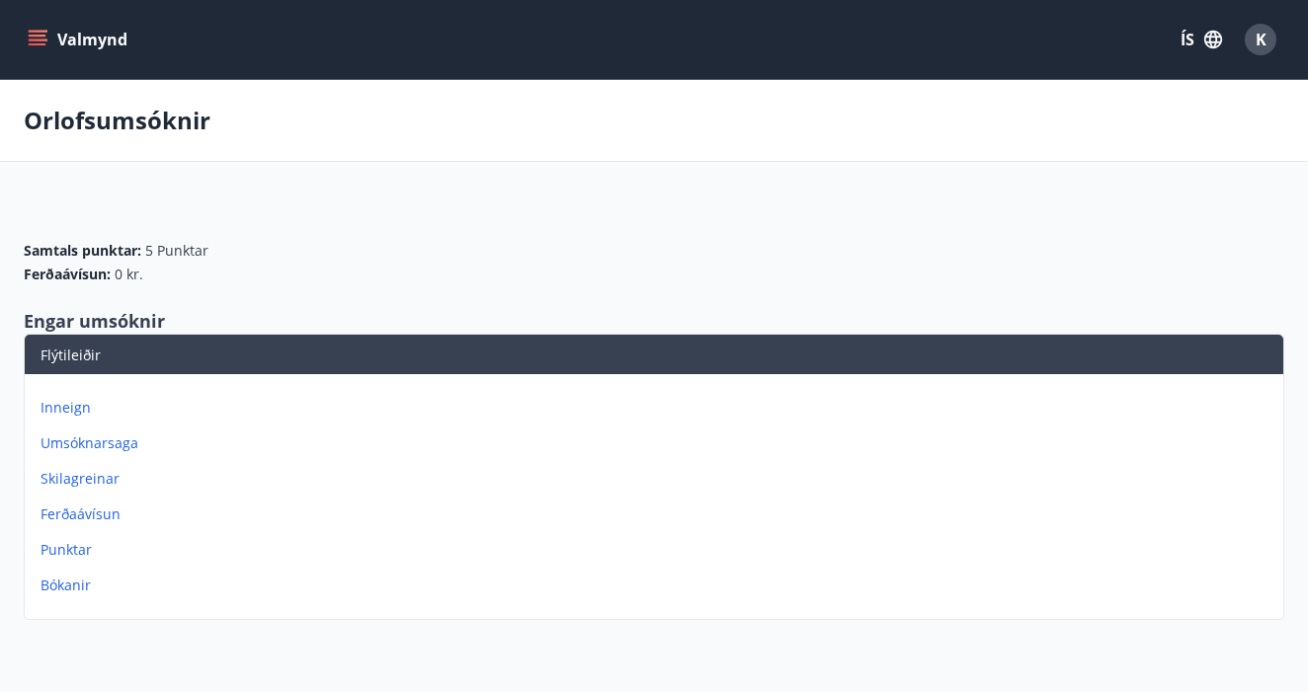  I want to click on p: Orlofsumsóknir, so click(117, 121).